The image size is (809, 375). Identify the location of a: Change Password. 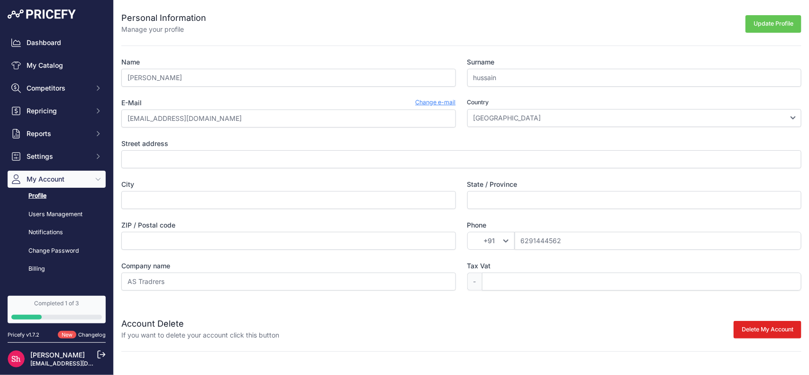
(56, 251).